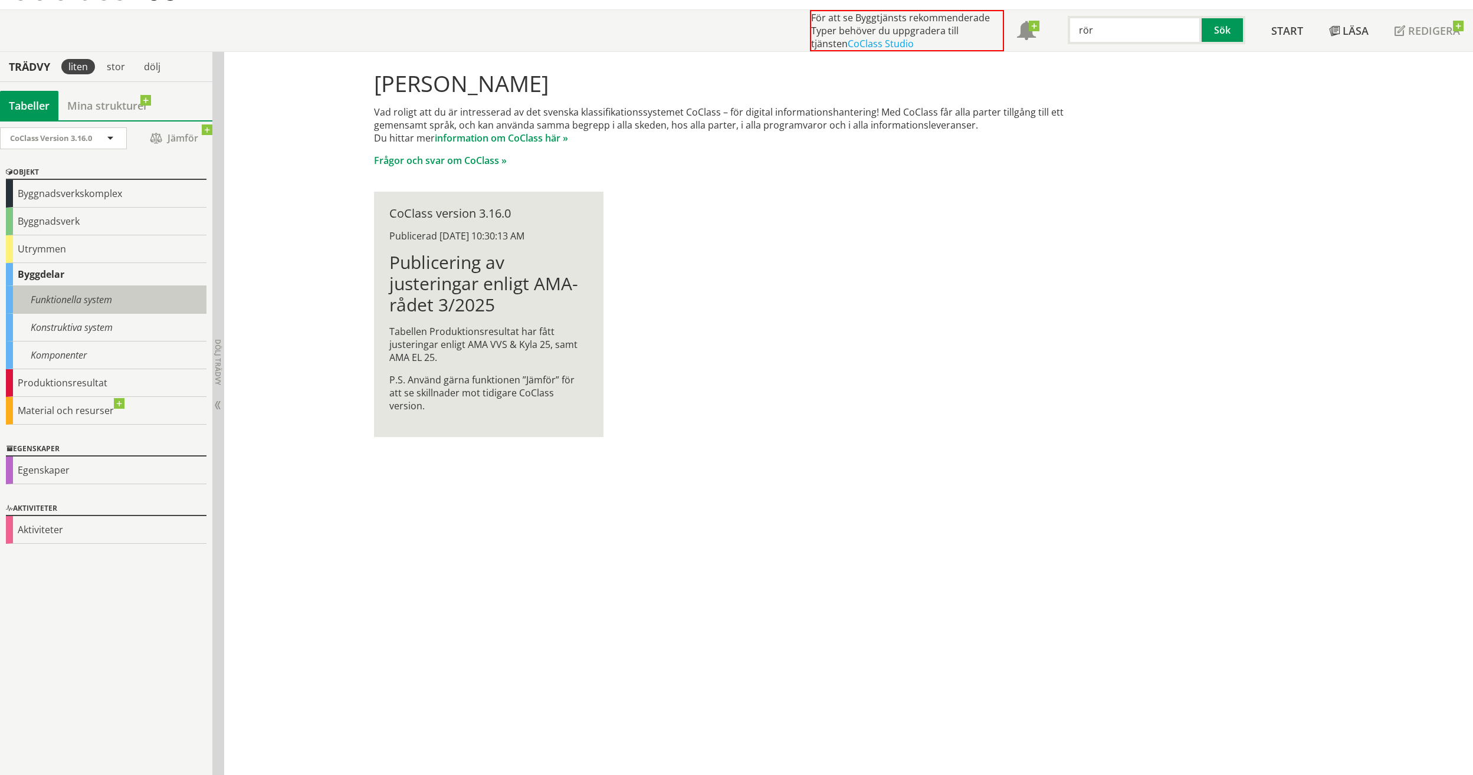 This screenshot has width=1473, height=775. What do you see at coordinates (106, 327) in the screenshot?
I see `div: Konstruktiva system` at bounding box center [106, 327].